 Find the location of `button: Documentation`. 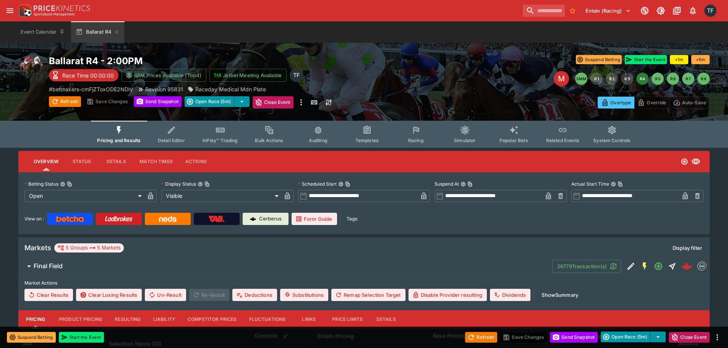

button: Documentation is located at coordinates (677, 11).